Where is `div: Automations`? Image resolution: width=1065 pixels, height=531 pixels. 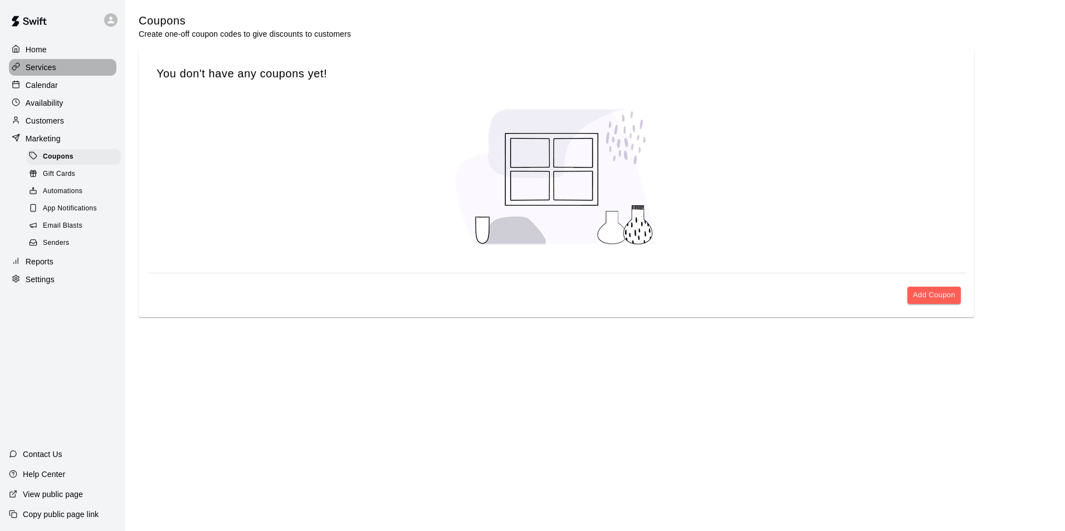 div: Automations is located at coordinates (74, 192).